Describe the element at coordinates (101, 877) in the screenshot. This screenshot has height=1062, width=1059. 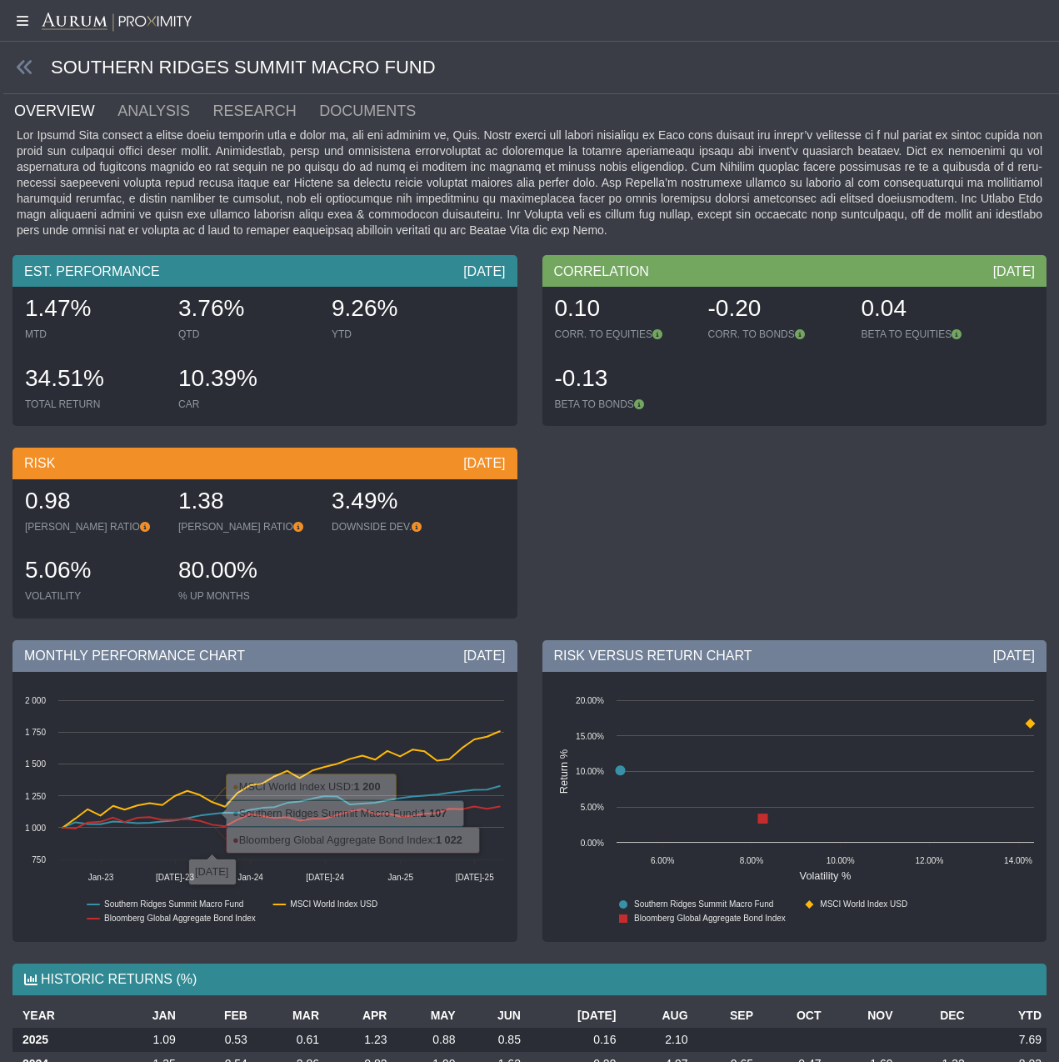
I see `text: Jan-23` at that location.